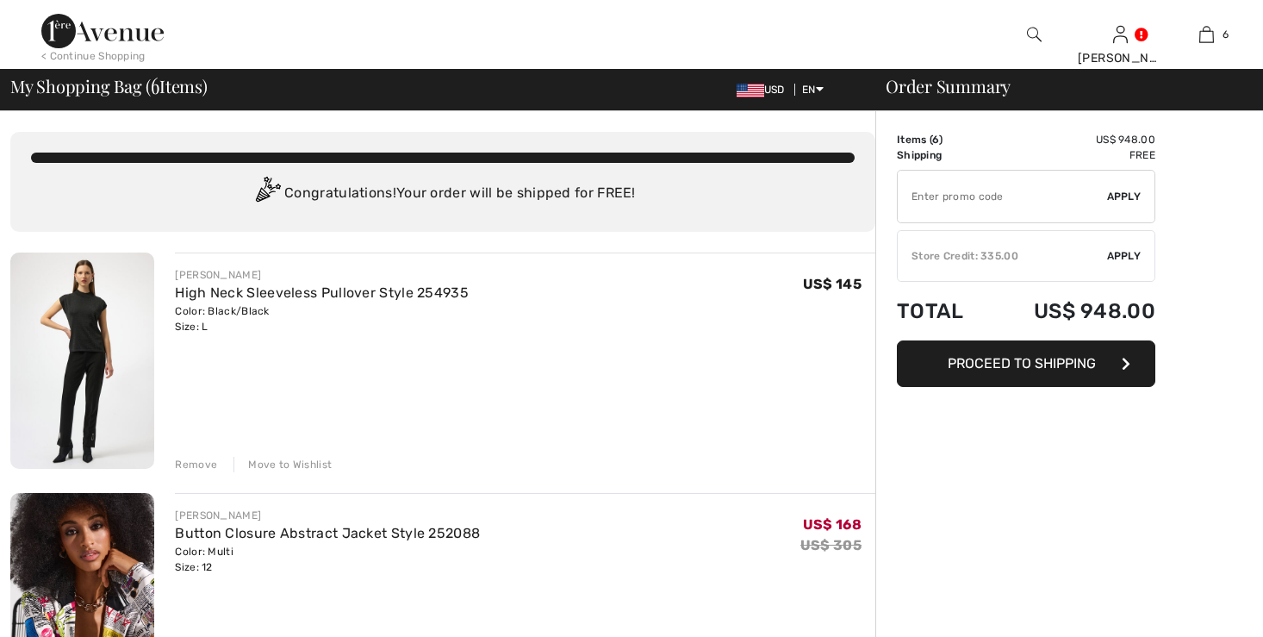 The image size is (1263, 637). What do you see at coordinates (443, 194) in the screenshot?
I see `div: Congratulations! Your order will be shipped for FREE!` at bounding box center [443, 194].